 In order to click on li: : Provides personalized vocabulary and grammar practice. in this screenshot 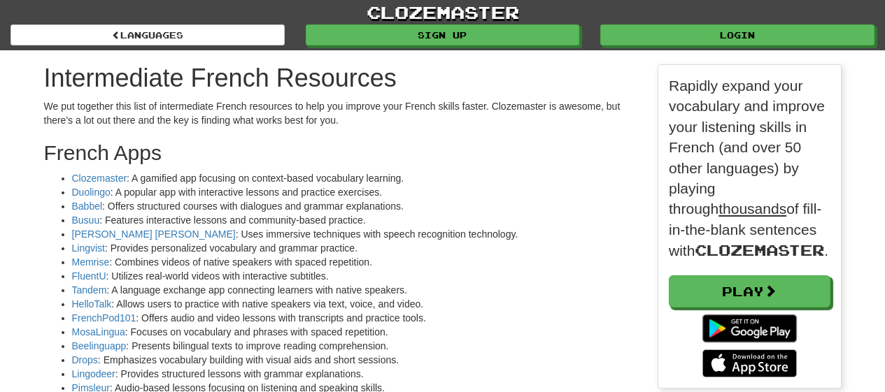, I will do `click(355, 248)`.